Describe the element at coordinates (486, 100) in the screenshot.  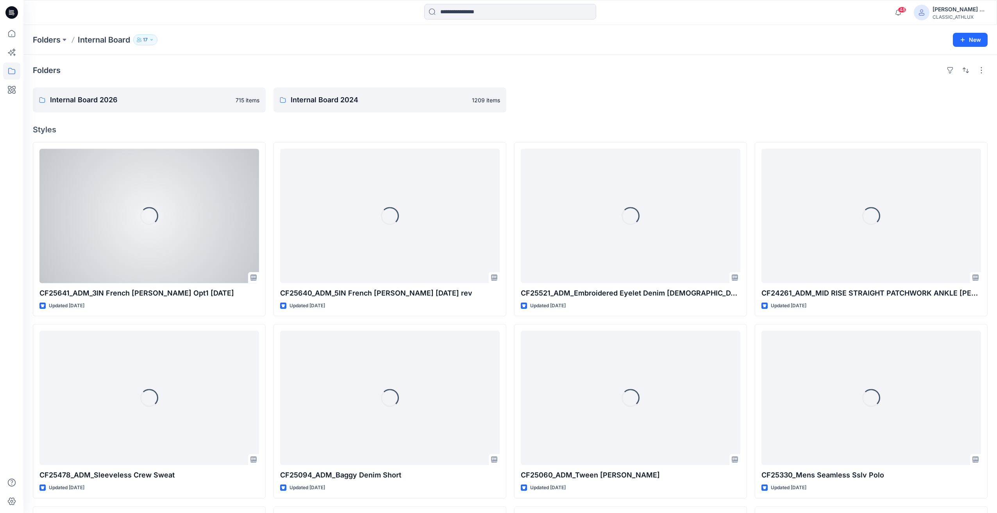
I see `p: 1209 items` at that location.